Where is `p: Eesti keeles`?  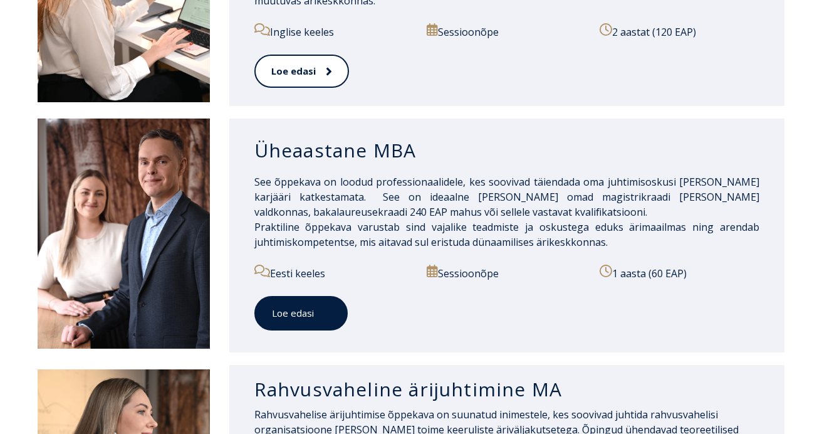 p: Eesti keeles is located at coordinates (334, 273).